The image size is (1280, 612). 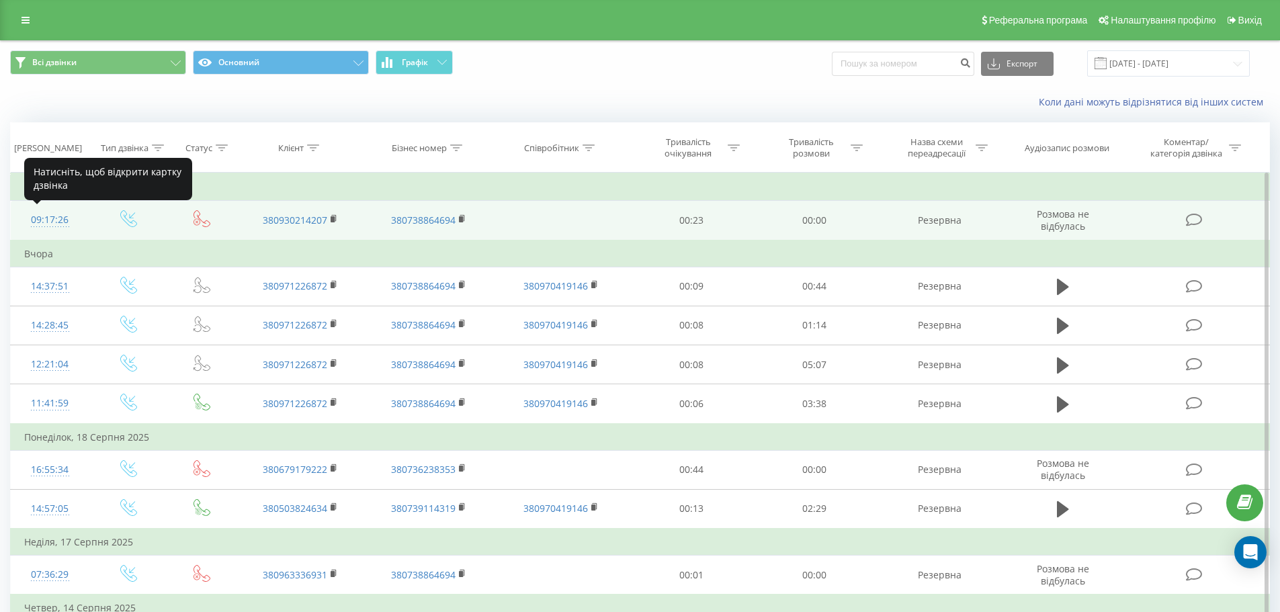 I want to click on div: 14:37:51, so click(x=50, y=286).